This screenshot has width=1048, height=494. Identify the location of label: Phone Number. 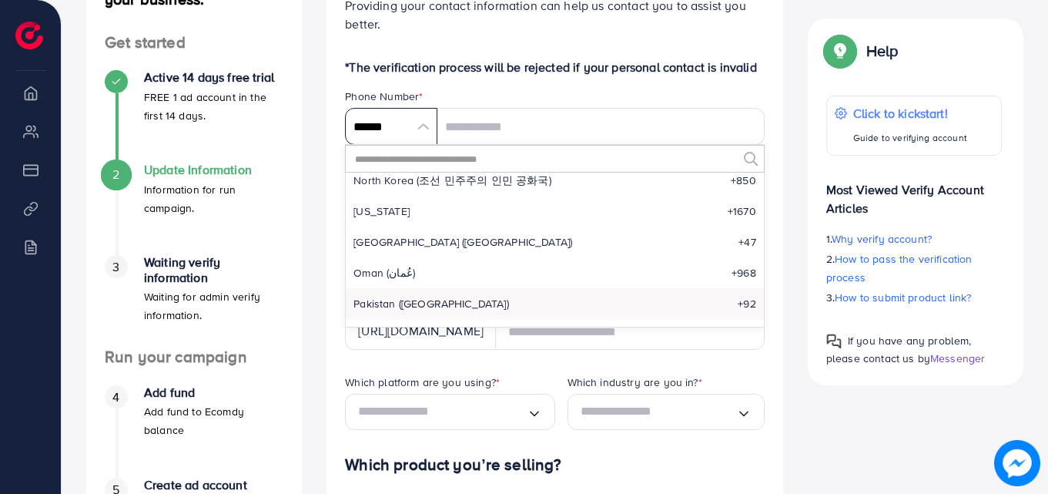
(383, 96).